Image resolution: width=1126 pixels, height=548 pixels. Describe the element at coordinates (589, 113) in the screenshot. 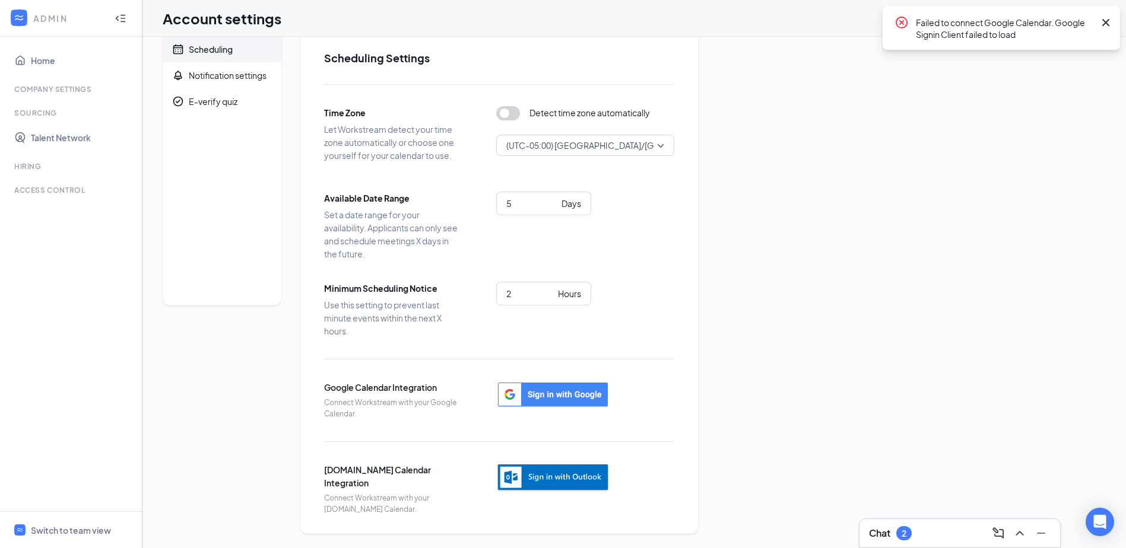

I see `span: Detect time zone automatically` at that location.